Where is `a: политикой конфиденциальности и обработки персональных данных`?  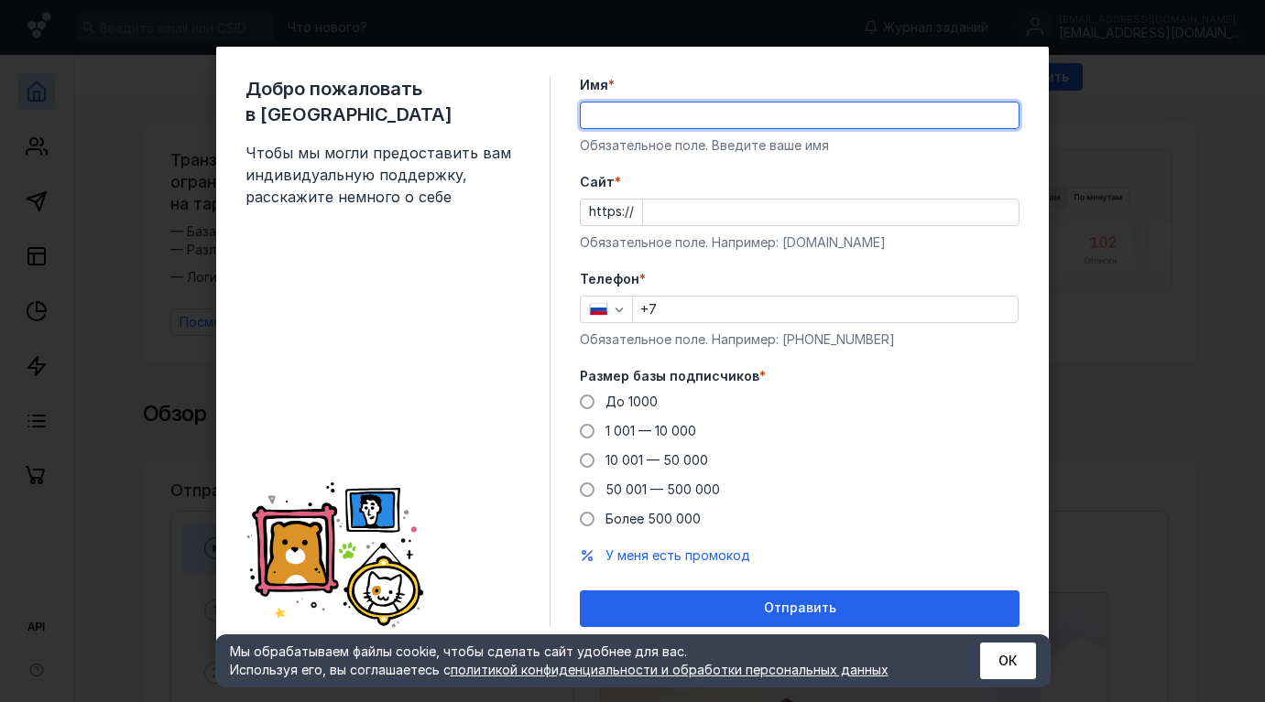 a: политикой конфиденциальности и обработки персональных данных is located at coordinates (669, 669).